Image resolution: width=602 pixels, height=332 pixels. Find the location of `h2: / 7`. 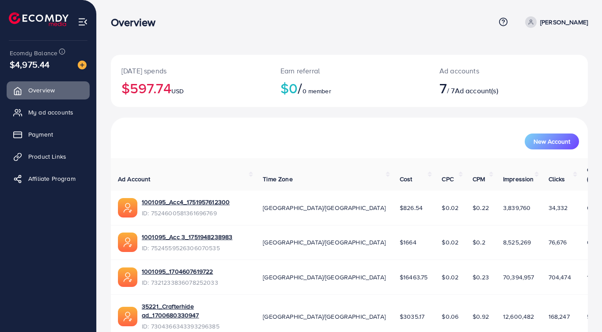

h2: / 7 is located at coordinates (488, 88).